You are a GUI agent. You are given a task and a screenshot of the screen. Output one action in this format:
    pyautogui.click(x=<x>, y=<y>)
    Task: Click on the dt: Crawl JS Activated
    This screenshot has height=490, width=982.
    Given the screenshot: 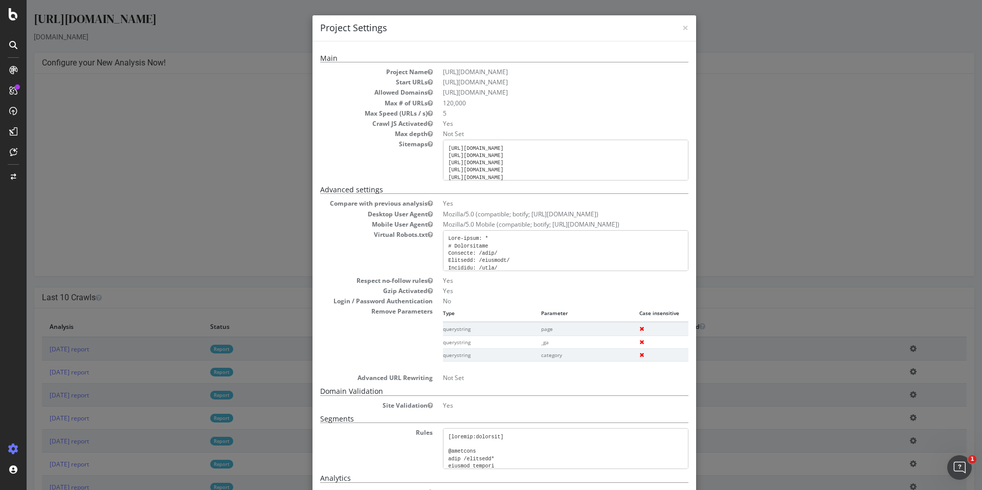 What is the action you would take?
    pyautogui.click(x=350, y=123)
    